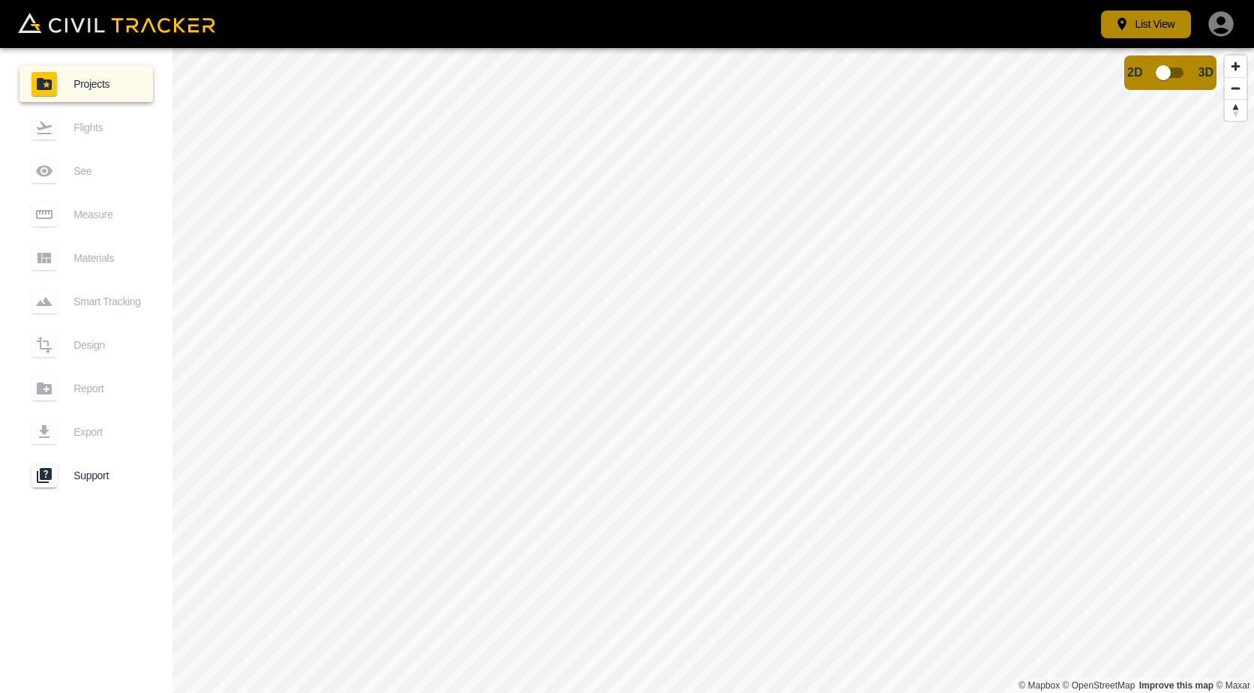  Describe the element at coordinates (1233, 686) in the screenshot. I see `a: Maxar` at that location.